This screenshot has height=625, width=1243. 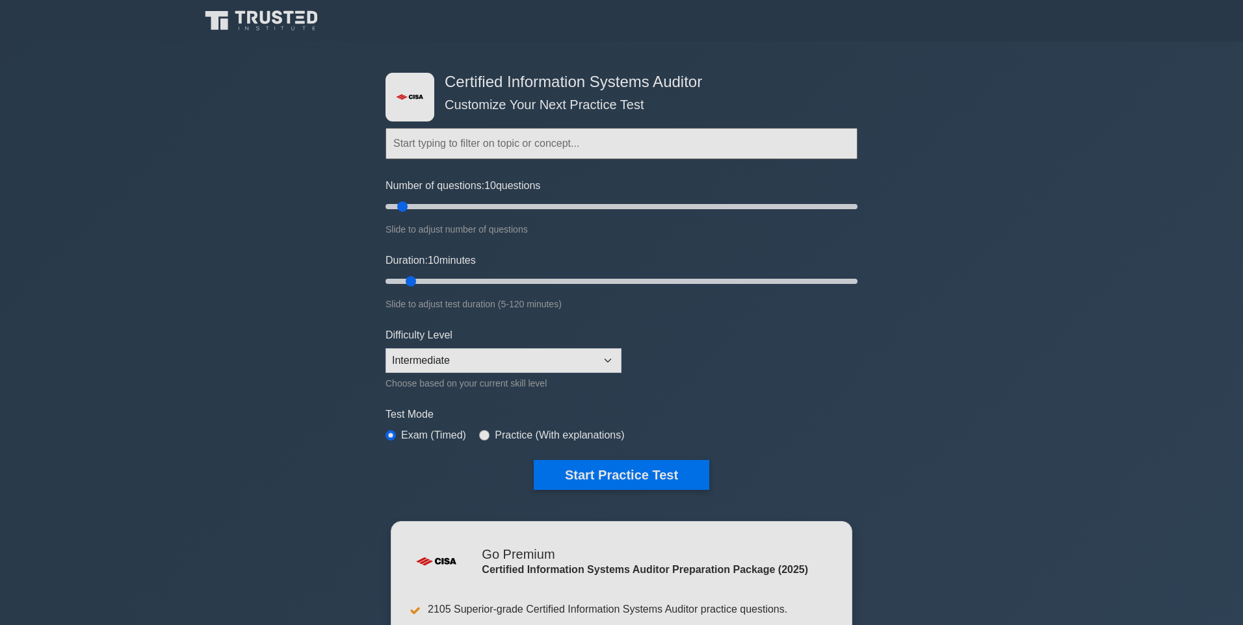 What do you see at coordinates (463, 186) in the screenshot?
I see `label: Number of questions: questions` at bounding box center [463, 186].